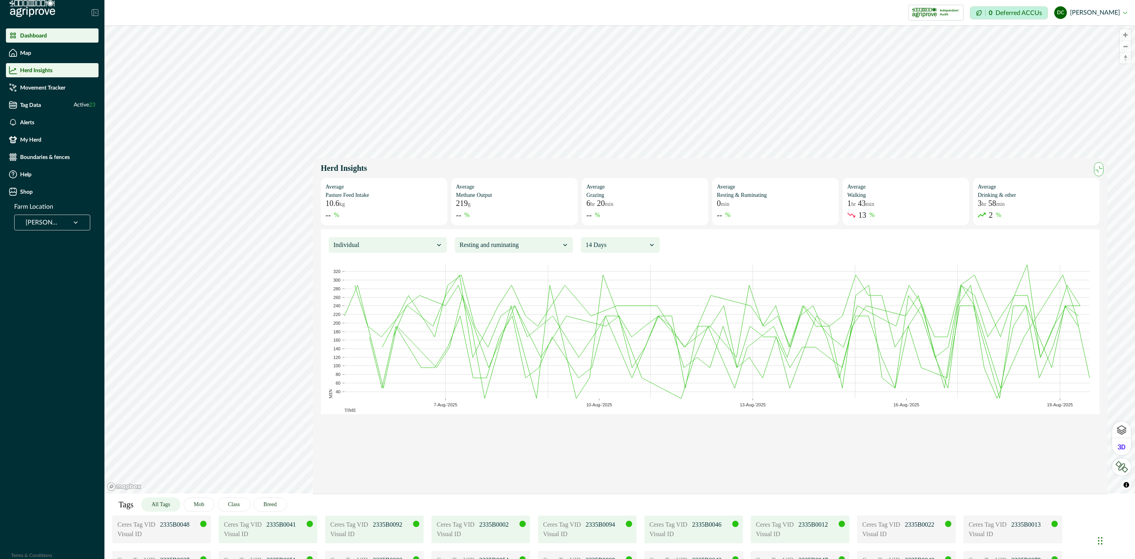 This screenshot has width=1135, height=559. What do you see at coordinates (1126, 35) in the screenshot?
I see `button: Zoom in` at bounding box center [1126, 35].